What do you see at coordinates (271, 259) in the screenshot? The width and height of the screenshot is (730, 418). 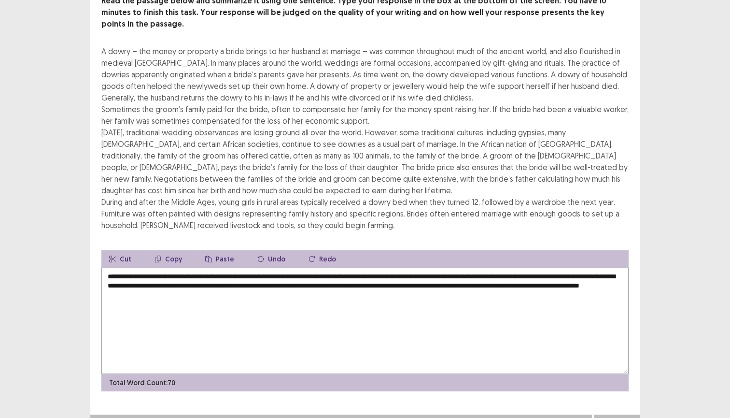 I see `button: Undo` at bounding box center [271, 259].